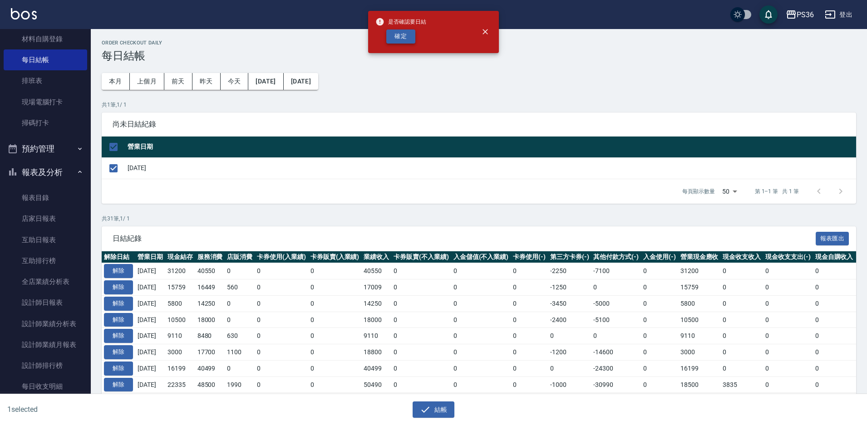  What do you see at coordinates (180, 288) in the screenshot?
I see `td: 15759` at bounding box center [180, 288].